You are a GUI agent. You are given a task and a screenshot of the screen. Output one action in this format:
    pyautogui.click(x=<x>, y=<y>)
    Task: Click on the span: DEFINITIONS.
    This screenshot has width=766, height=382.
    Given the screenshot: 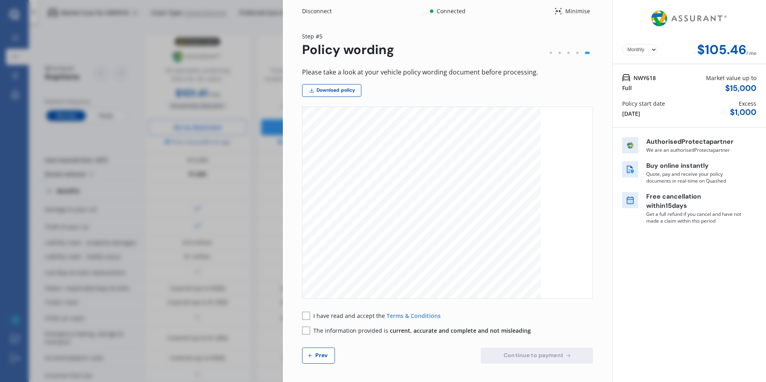 What is the action you would take?
    pyautogui.click(x=348, y=287)
    